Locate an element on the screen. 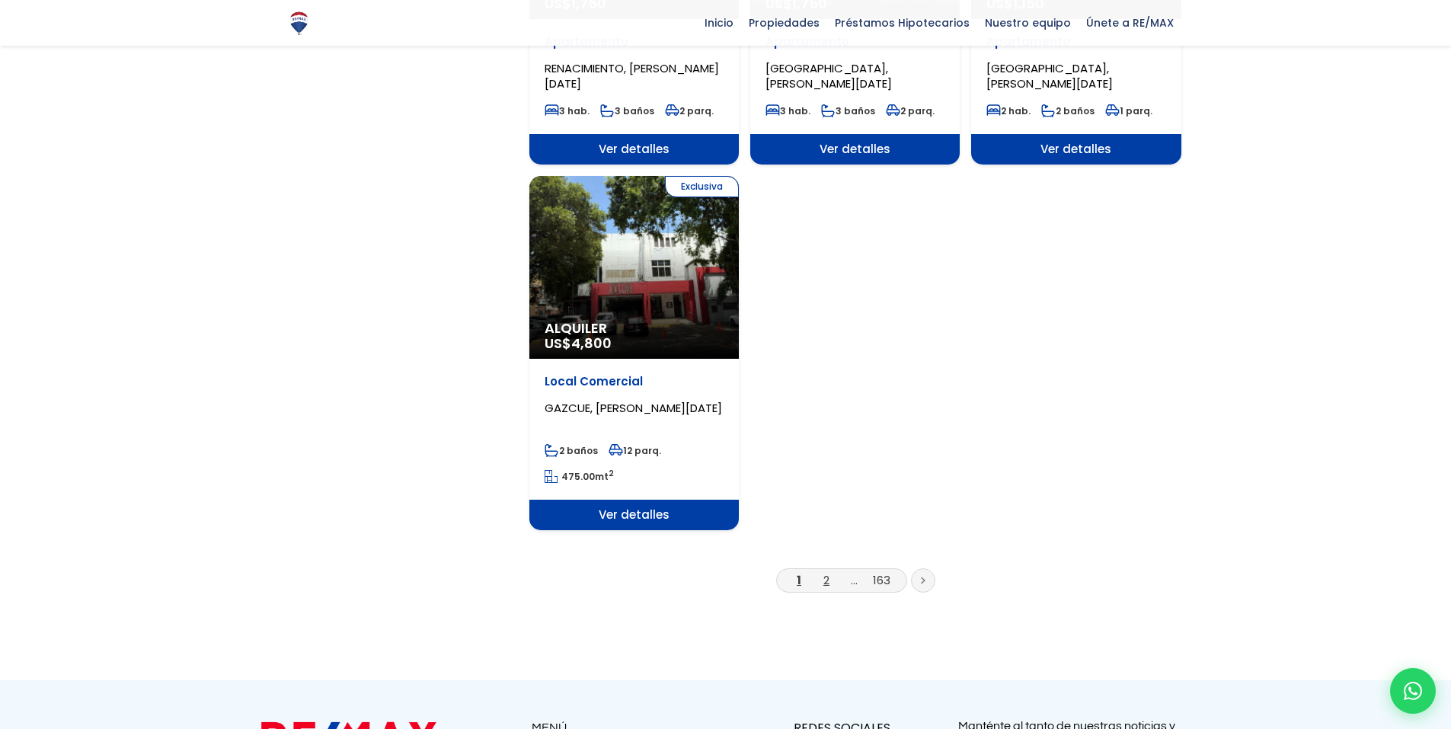 This screenshot has height=729, width=1451. span: Préstamos Hipotecarios is located at coordinates (902, 23).